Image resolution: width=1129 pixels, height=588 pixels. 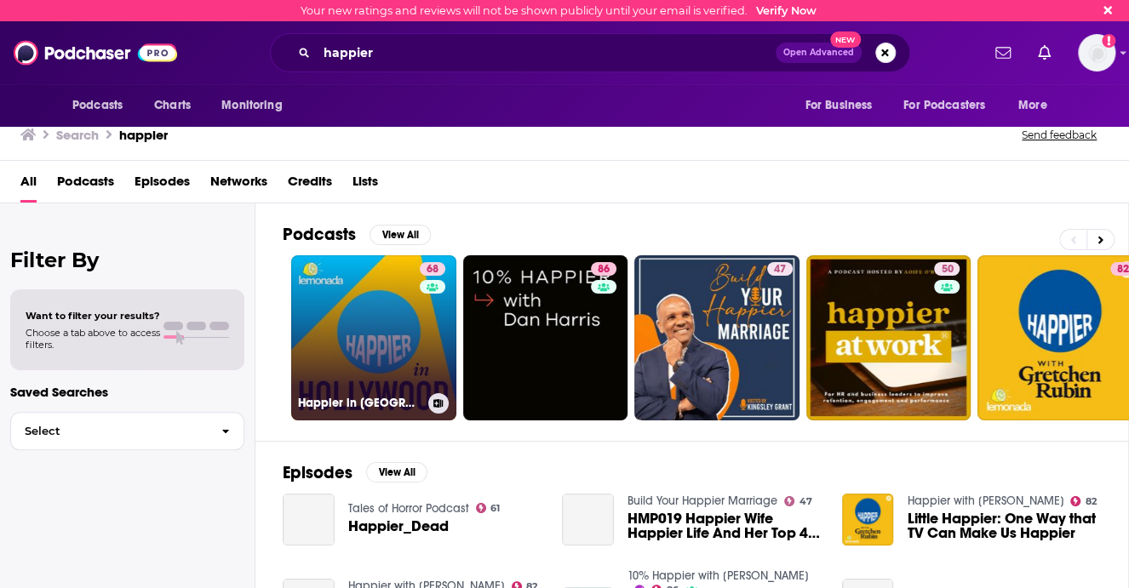 I want to click on div: Search podcasts, credits, & more..., so click(x=590, y=53).